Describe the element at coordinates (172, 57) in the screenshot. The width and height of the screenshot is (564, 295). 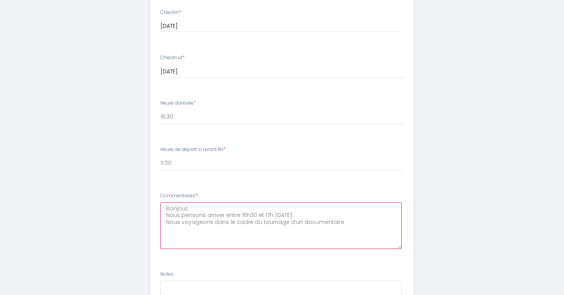
I see `label: Checkout` at that location.